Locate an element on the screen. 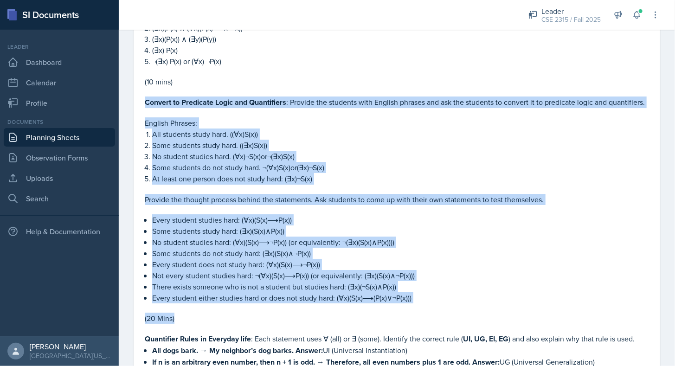 The image size is (675, 366). p: (10 mins) is located at coordinates (396, 82).